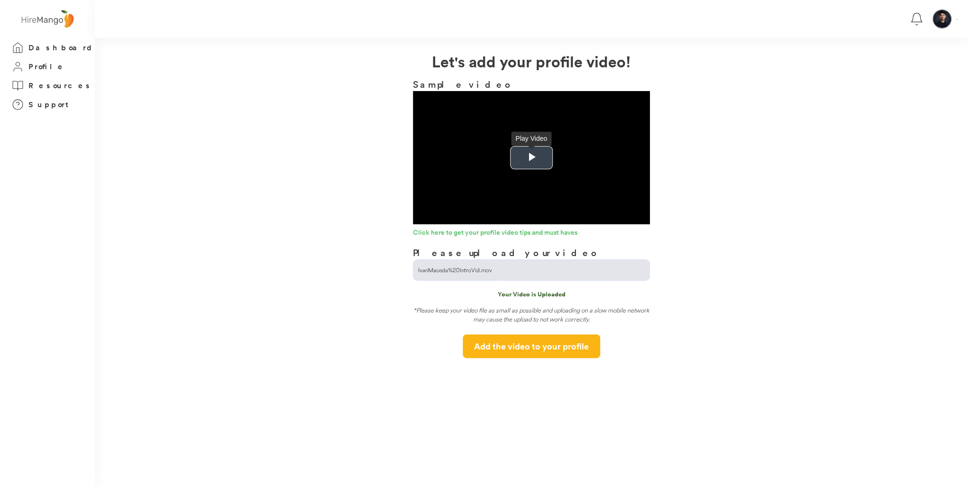 This screenshot has height=487, width=968. Describe the element at coordinates (942, 19) in the screenshot. I see `img: Headshot.jpg.png` at that location.